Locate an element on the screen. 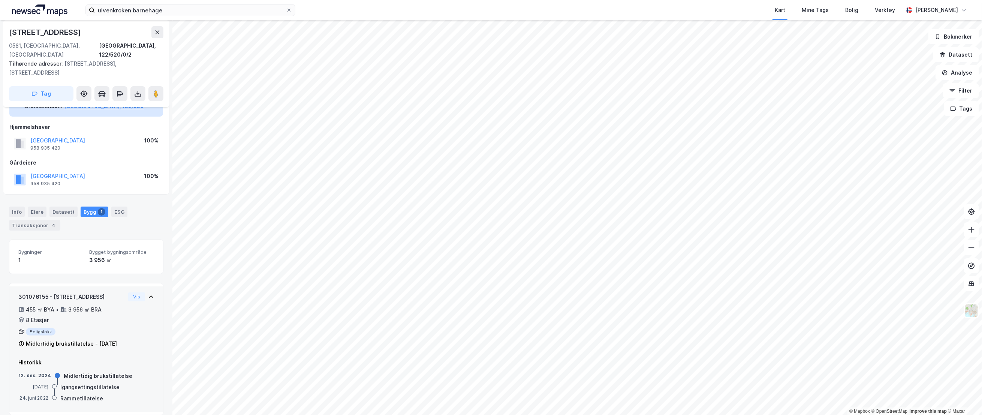 The image size is (982, 415). div: Datasett is located at coordinates (63, 212).